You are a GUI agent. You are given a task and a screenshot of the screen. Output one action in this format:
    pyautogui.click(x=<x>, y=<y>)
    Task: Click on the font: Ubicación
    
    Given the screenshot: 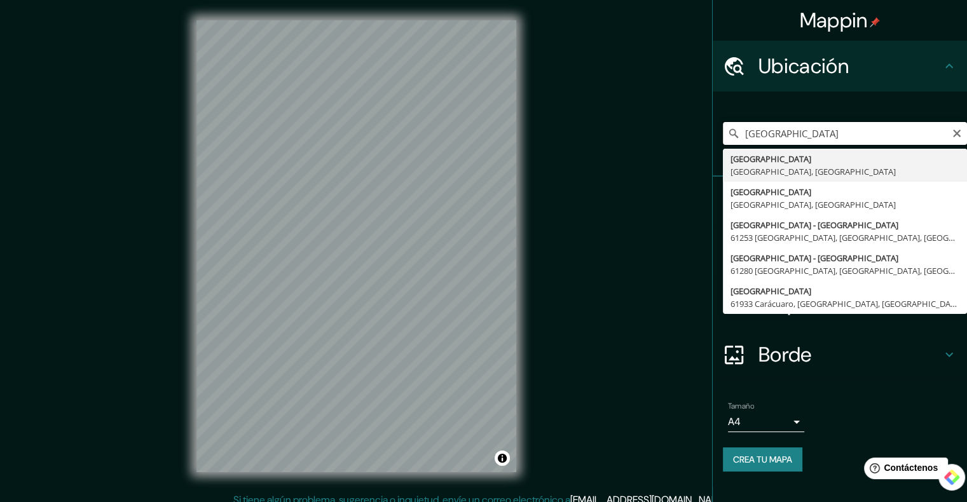 What is the action you would take?
    pyautogui.click(x=804, y=66)
    